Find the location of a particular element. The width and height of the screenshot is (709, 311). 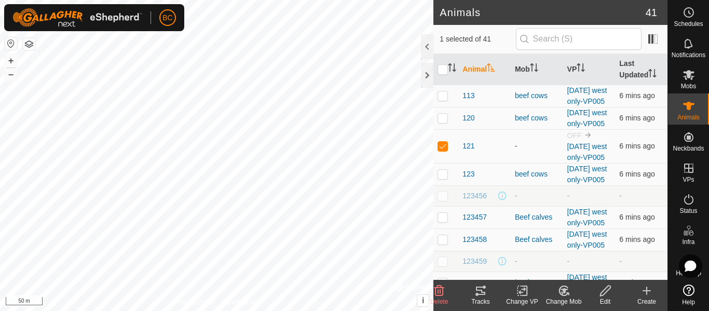

span: 123456 is located at coordinates (474, 196).